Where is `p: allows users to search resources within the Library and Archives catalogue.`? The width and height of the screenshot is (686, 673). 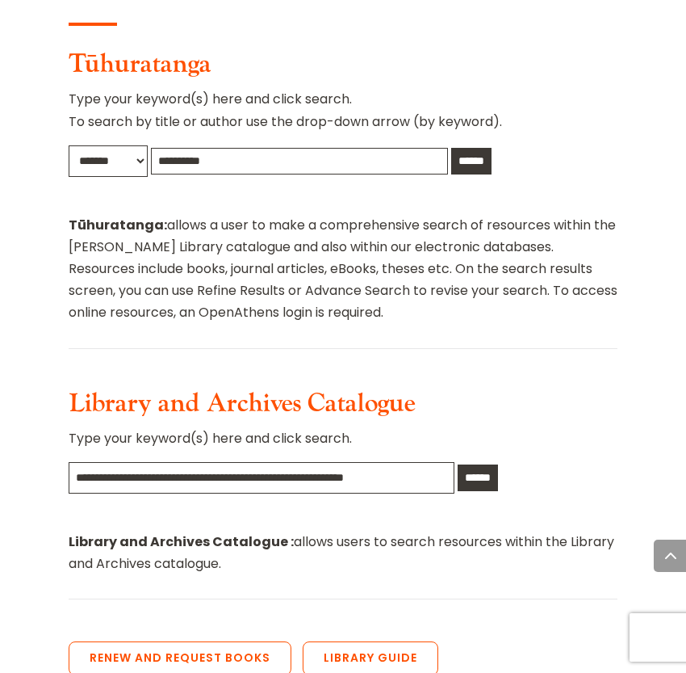 p: allows users to search resources within the Library and Archives catalogue. is located at coordinates (343, 552).